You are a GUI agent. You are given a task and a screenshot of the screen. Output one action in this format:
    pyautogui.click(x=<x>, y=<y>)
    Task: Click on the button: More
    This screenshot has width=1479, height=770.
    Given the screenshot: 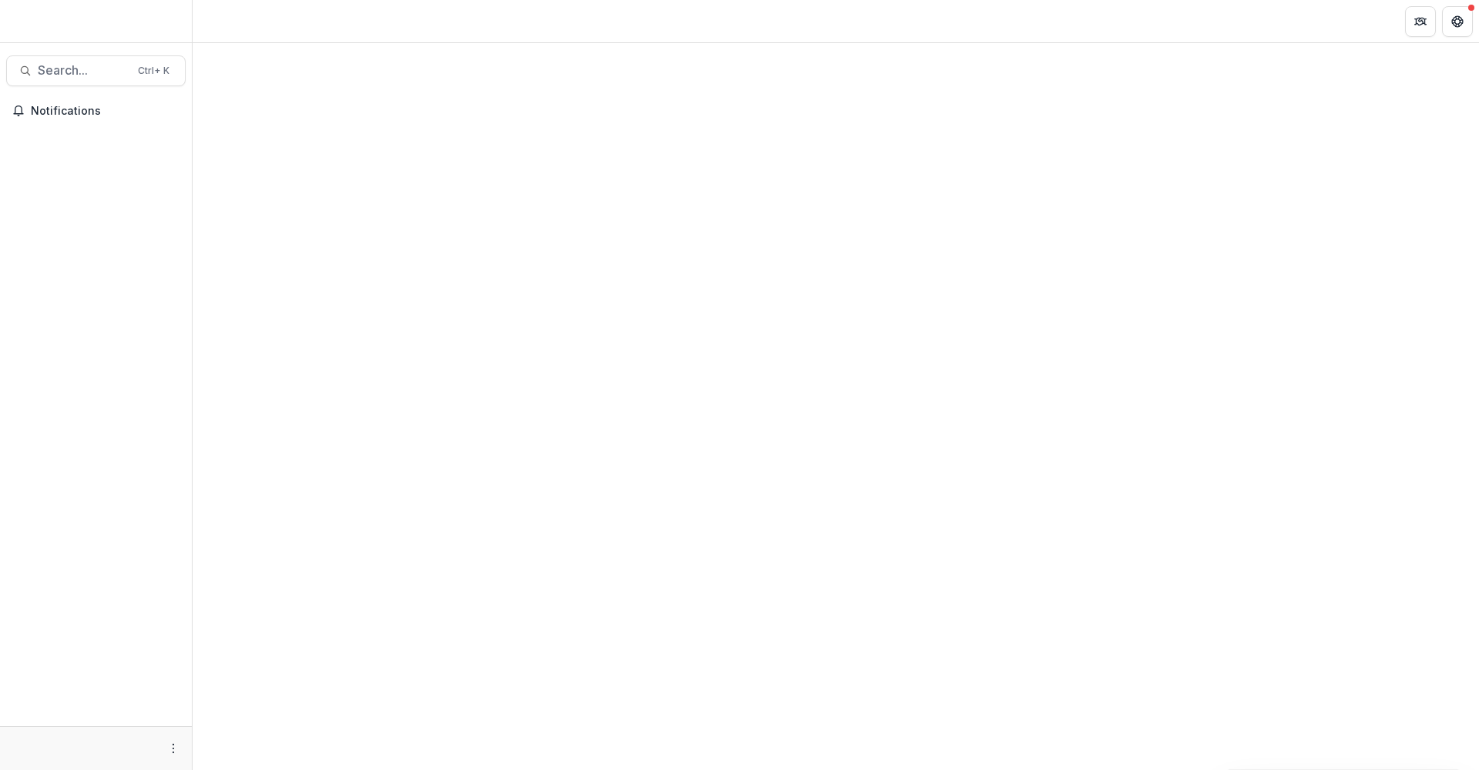 What is the action you would take?
    pyautogui.click(x=173, y=749)
    